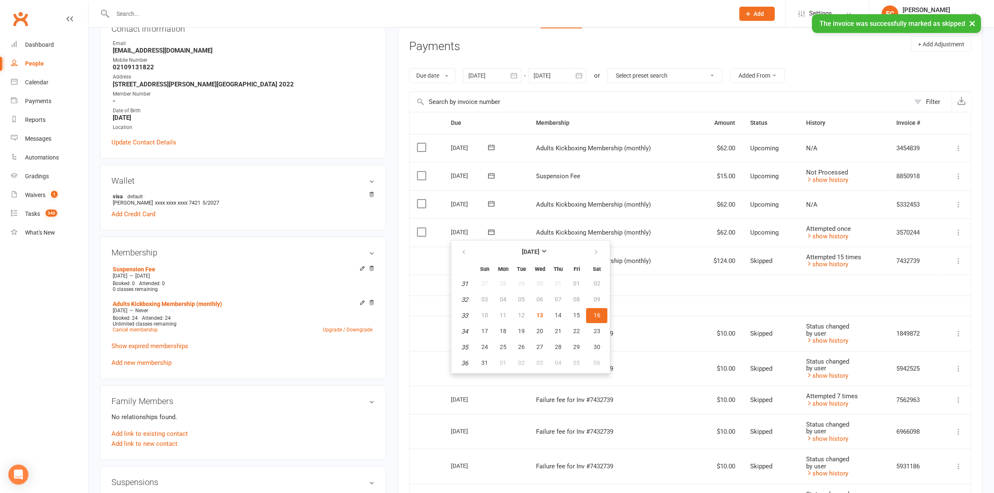  I want to click on small: Monday, so click(503, 269).